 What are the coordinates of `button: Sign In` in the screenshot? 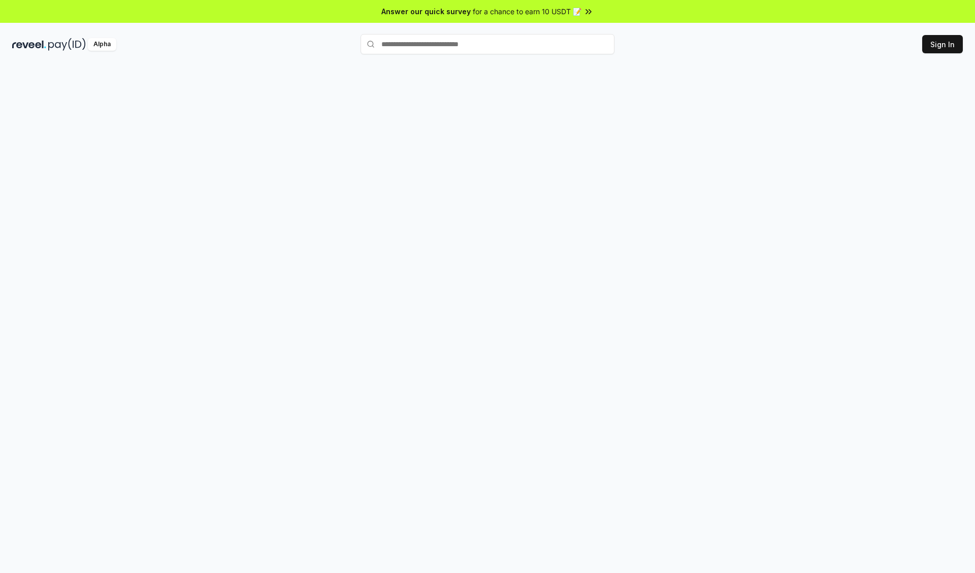 It's located at (942, 44).